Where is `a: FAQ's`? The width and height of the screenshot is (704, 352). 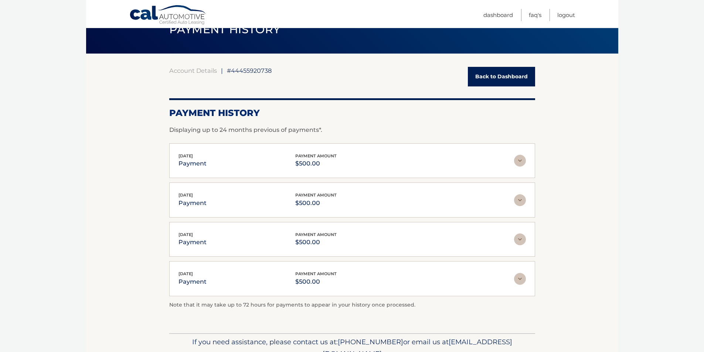 a: FAQ's is located at coordinates (535, 15).